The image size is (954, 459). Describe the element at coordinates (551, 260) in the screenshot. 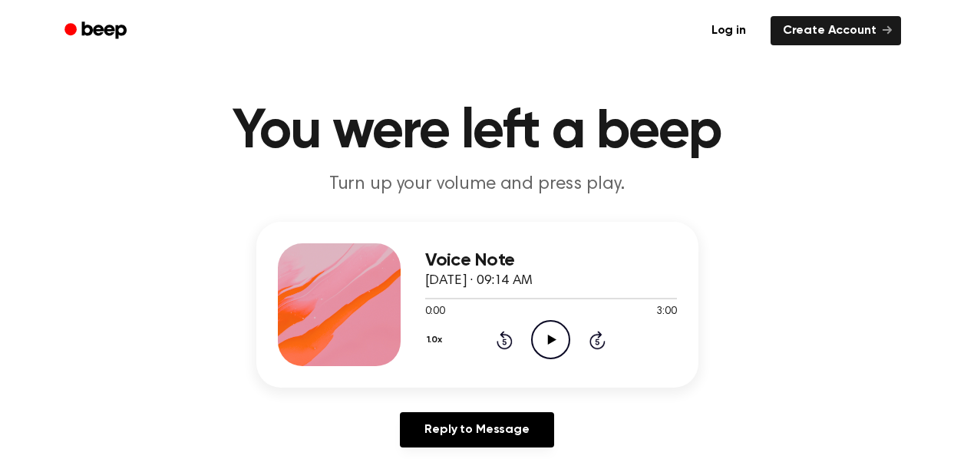

I see `h3: Voice Note` at that location.